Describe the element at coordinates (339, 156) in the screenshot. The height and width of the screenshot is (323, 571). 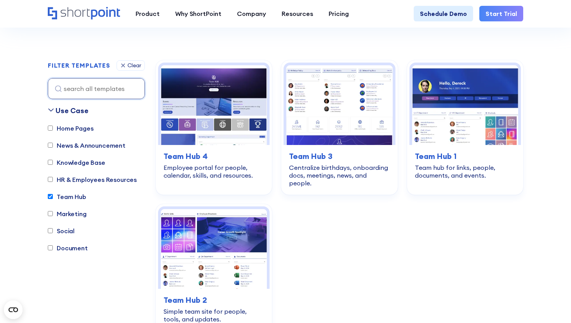
I see `h3: Team Hub 3` at that location.